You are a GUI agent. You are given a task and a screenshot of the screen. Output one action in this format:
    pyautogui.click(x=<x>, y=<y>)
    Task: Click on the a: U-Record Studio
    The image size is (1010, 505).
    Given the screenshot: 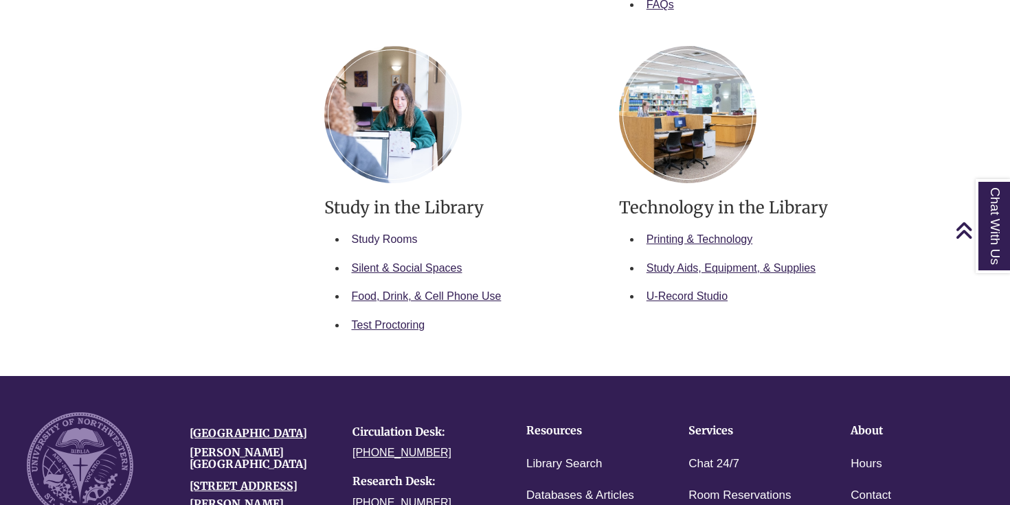 What is the action you would take?
    pyautogui.click(x=687, y=296)
    